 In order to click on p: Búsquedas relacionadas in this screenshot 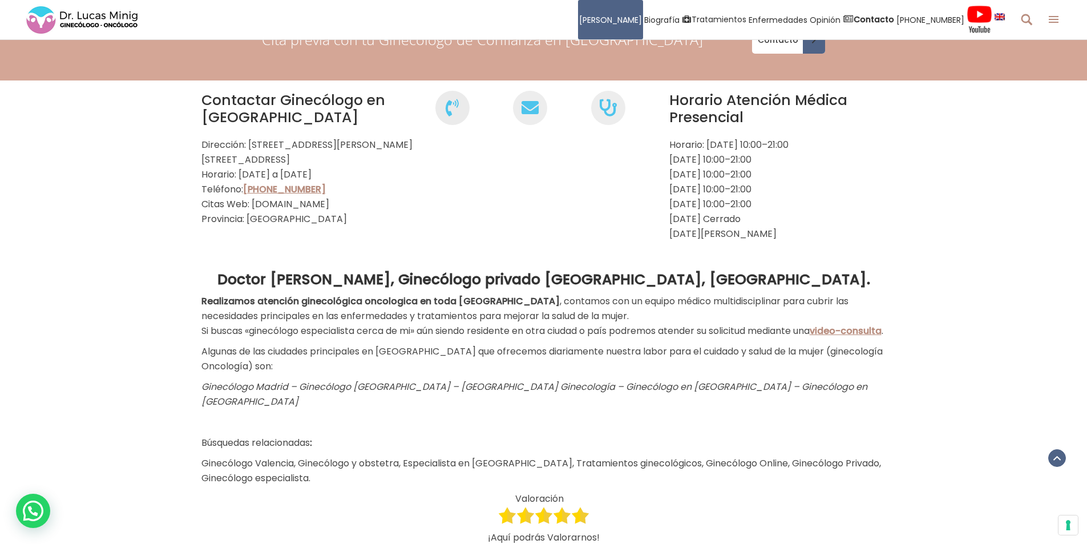, I will do `click(544, 443)`.